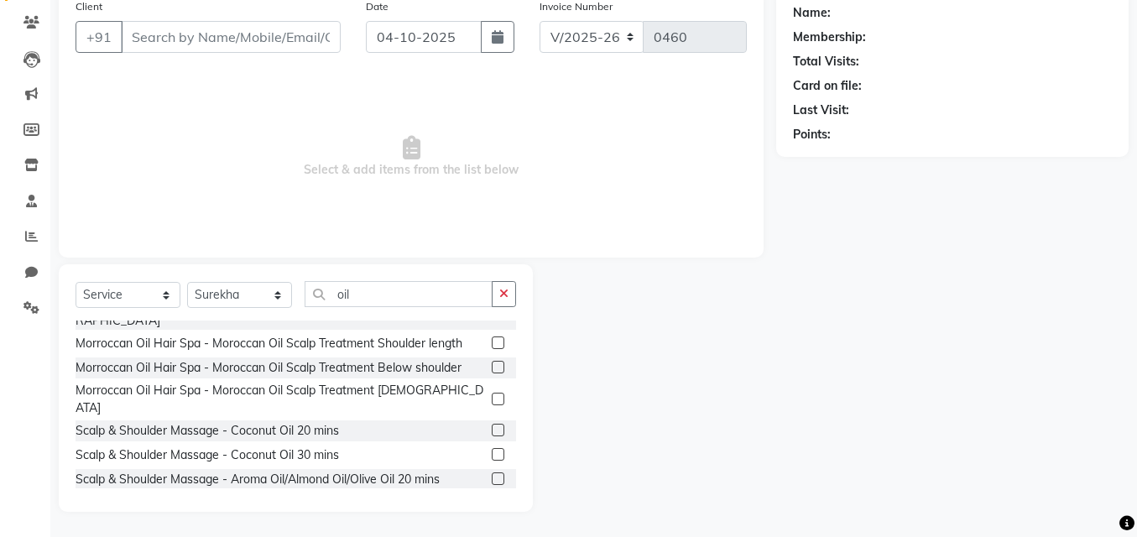 This screenshot has width=1137, height=537. What do you see at coordinates (811, 13) in the screenshot?
I see `div: Name:` at bounding box center [811, 13].